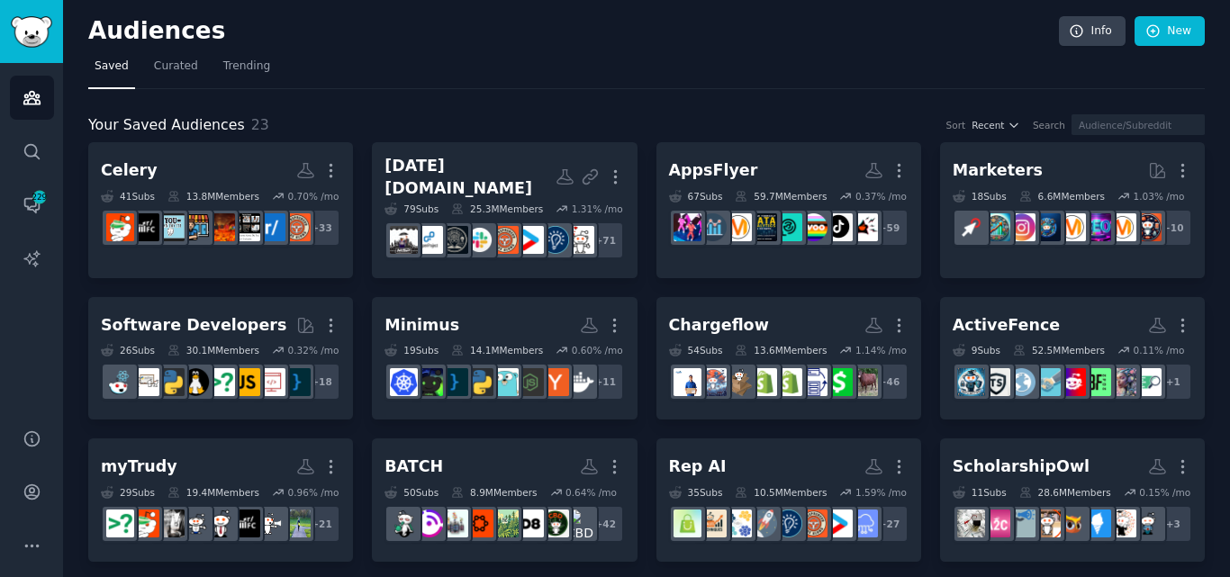 This screenshot has height=577, width=1230. I want to click on img: ProductivityTech, so click(454, 240).